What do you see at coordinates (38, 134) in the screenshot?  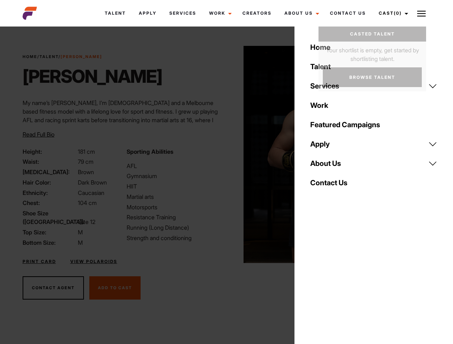 I see `span: Read Full Bio` at bounding box center [38, 134].